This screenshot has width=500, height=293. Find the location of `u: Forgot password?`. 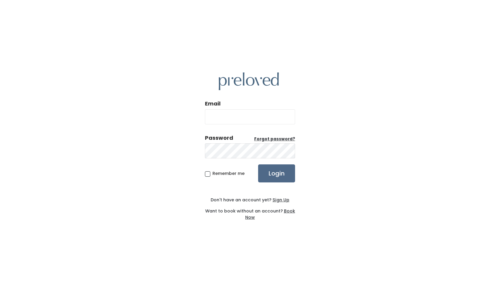

u: Forgot password? is located at coordinates (275, 139).